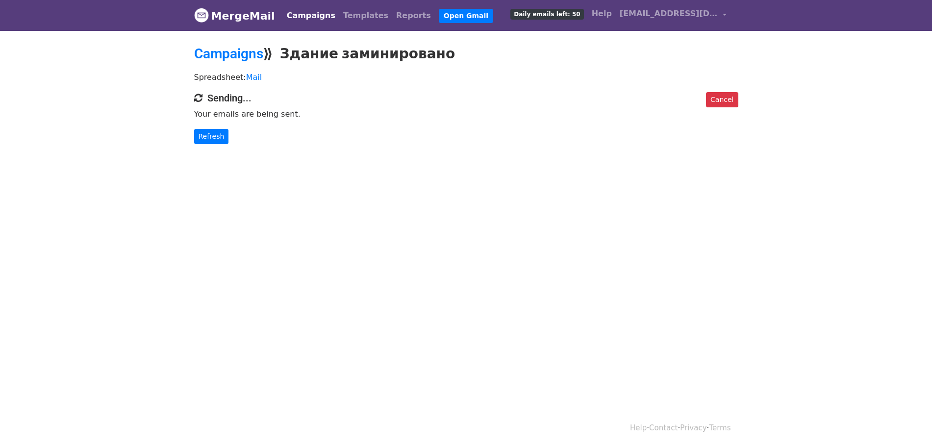  What do you see at coordinates (466, 77) in the screenshot?
I see `p: Spreadsheet:` at bounding box center [466, 77].